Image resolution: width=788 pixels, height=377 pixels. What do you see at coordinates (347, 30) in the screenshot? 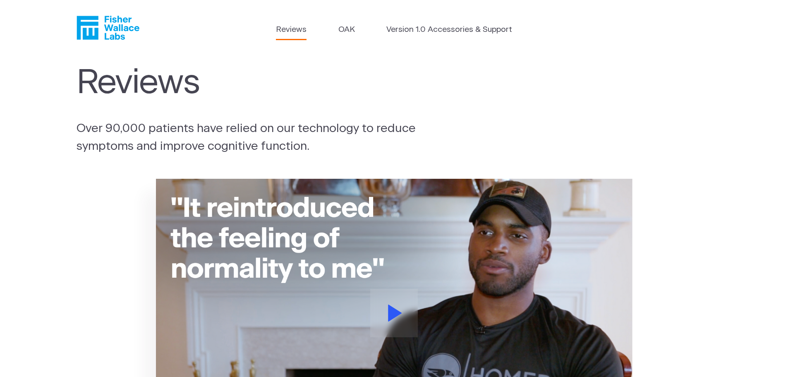
I see `a: OAK` at bounding box center [347, 30].